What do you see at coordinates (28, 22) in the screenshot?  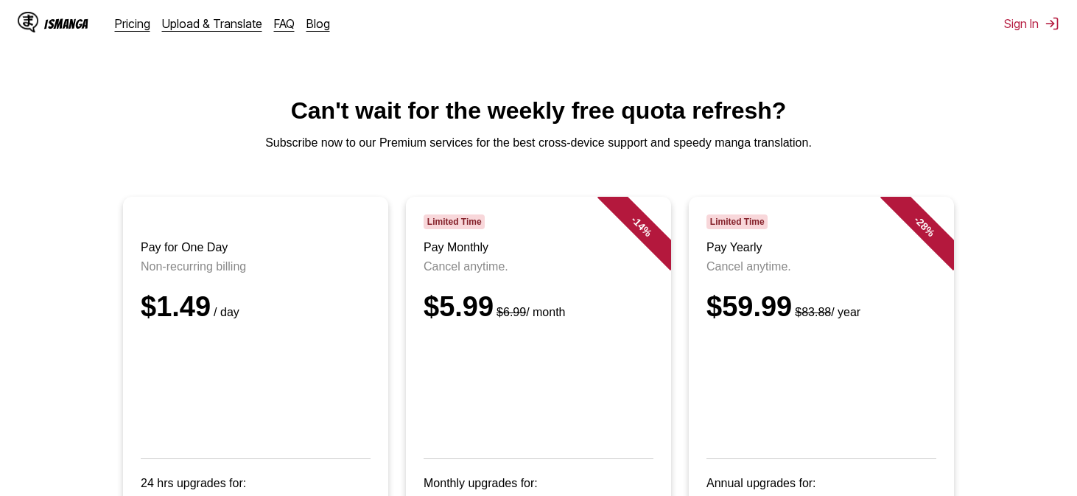 I see `img: IsManga Logo` at bounding box center [28, 22].